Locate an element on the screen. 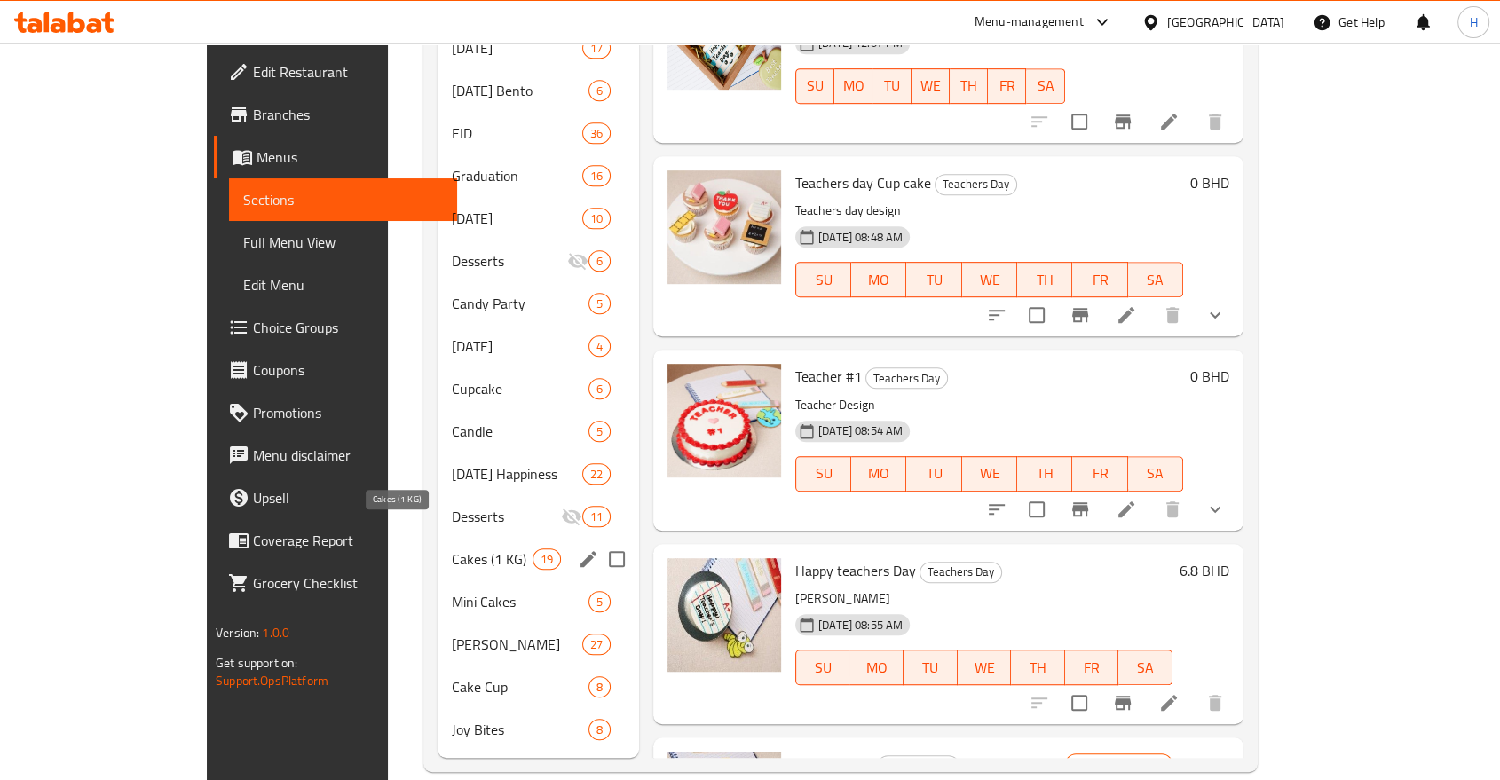 The height and width of the screenshot is (780, 1500). span: Mini Cakes is located at coordinates (520, 602).